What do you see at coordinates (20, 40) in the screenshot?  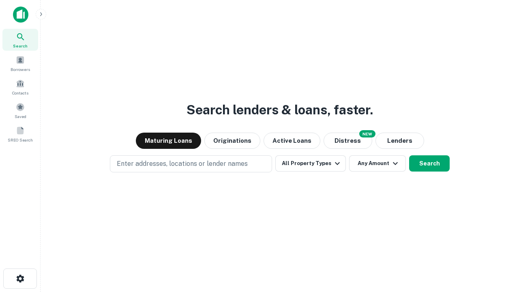 I see `a: Search` at bounding box center [20, 40].